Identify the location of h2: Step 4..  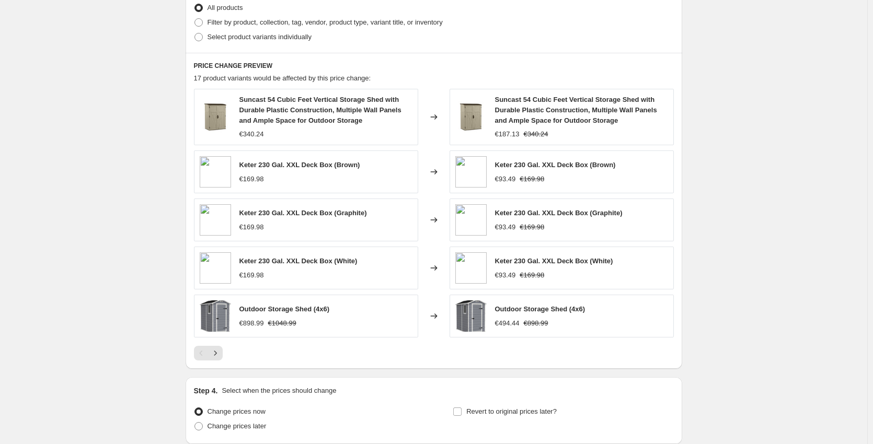
(206, 391).